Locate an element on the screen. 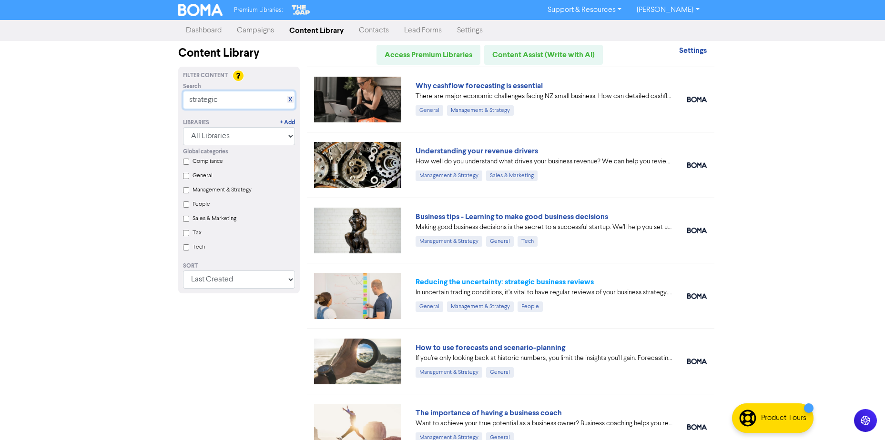 This screenshot has width=885, height=440. label: General is located at coordinates (202, 176).